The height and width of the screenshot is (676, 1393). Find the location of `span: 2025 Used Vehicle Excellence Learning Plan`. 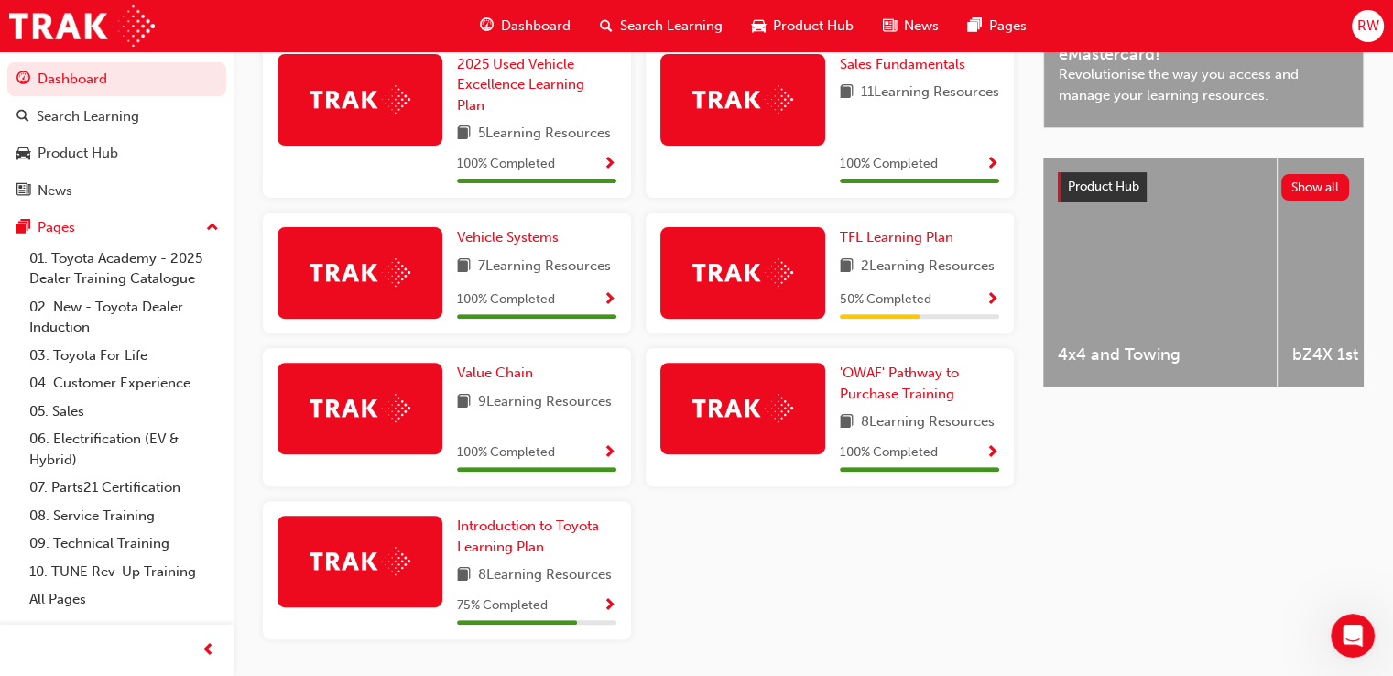

span: 2025 Used Vehicle Excellence Learning Plan is located at coordinates (520, 84).